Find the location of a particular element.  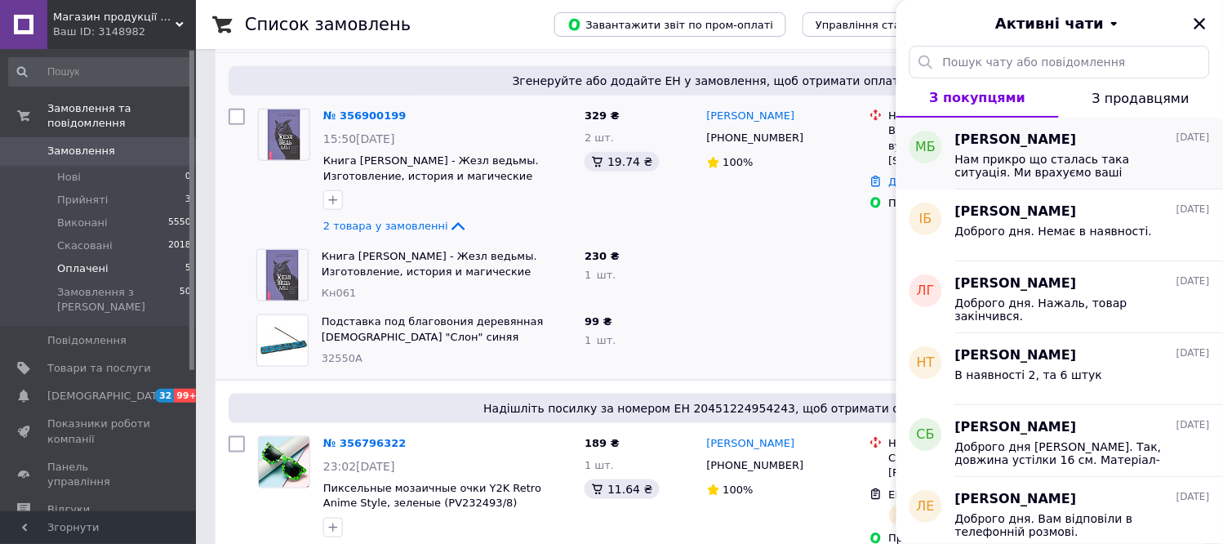

span: Товари та послуги is located at coordinates (99, 368).